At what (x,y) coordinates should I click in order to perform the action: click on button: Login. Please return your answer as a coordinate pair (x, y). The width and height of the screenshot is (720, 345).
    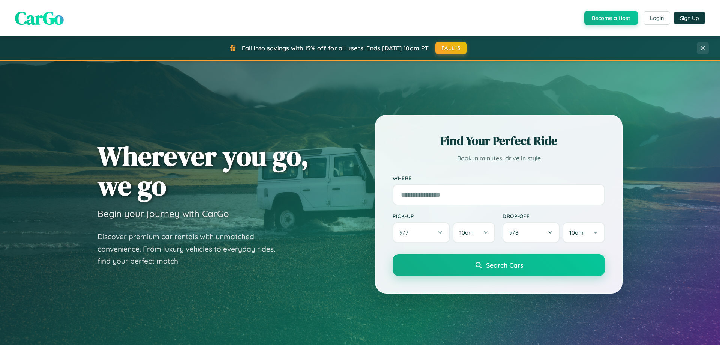
    Looking at the image, I should click on (657, 18).